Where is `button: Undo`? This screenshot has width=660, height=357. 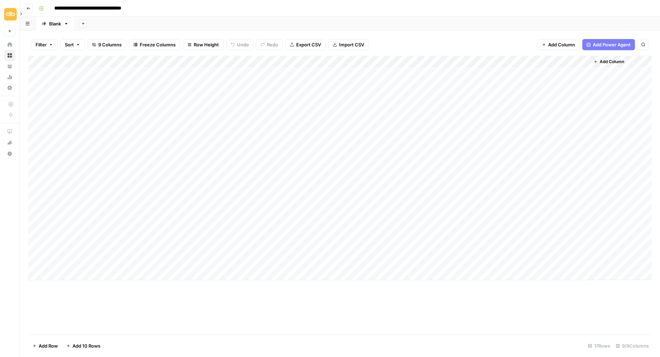
button: Undo is located at coordinates (240, 45).